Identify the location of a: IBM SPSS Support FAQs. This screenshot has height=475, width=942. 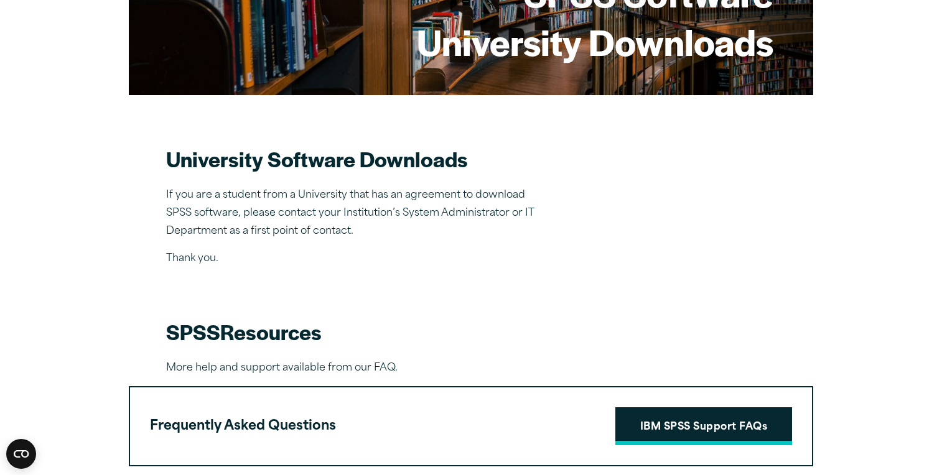
(704, 427).